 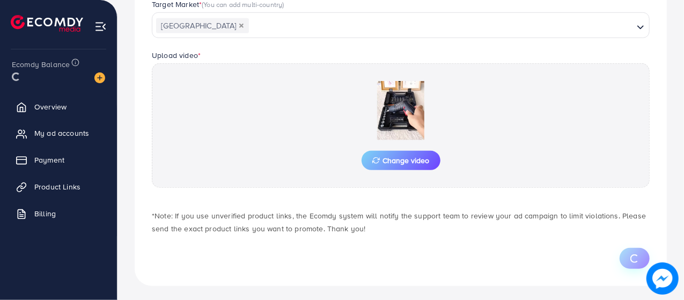 I want to click on span: Change video, so click(x=401, y=160).